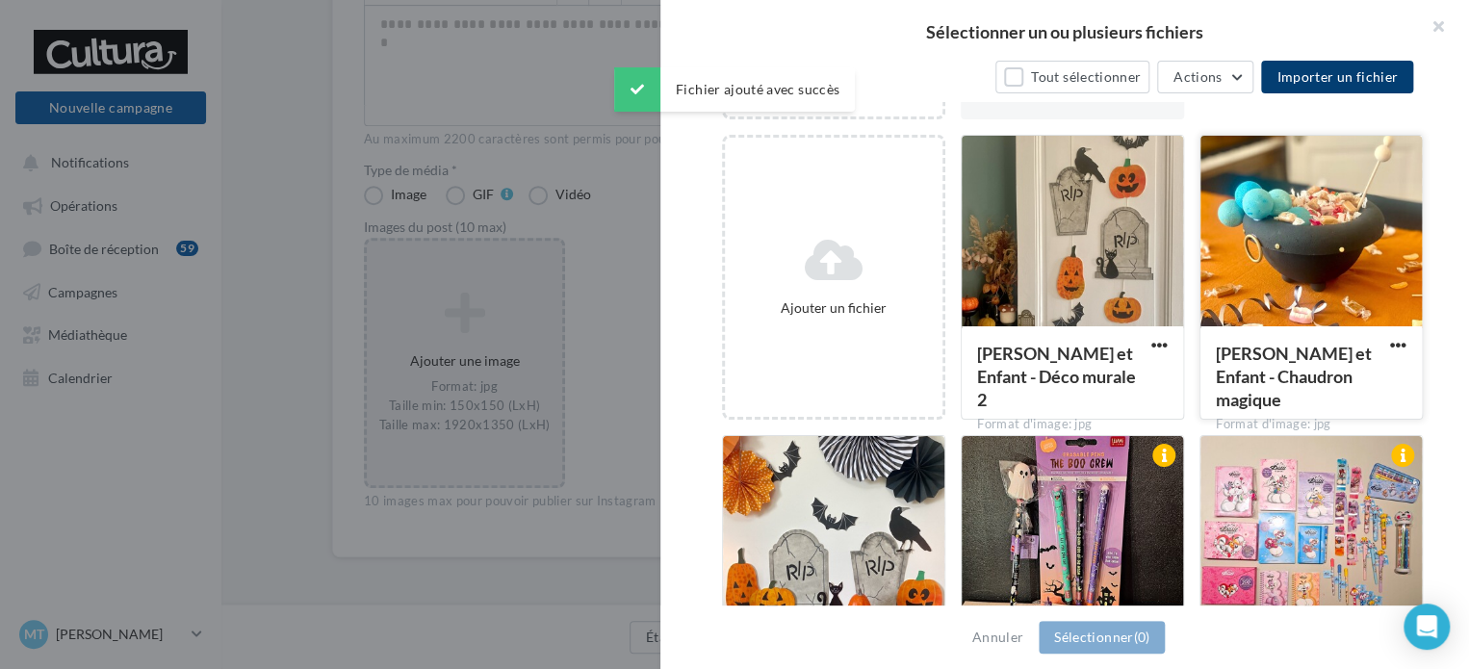 The image size is (1469, 669). What do you see at coordinates (1101, 637) in the screenshot?
I see `button: Sélectionner(0)` at bounding box center [1101, 637].